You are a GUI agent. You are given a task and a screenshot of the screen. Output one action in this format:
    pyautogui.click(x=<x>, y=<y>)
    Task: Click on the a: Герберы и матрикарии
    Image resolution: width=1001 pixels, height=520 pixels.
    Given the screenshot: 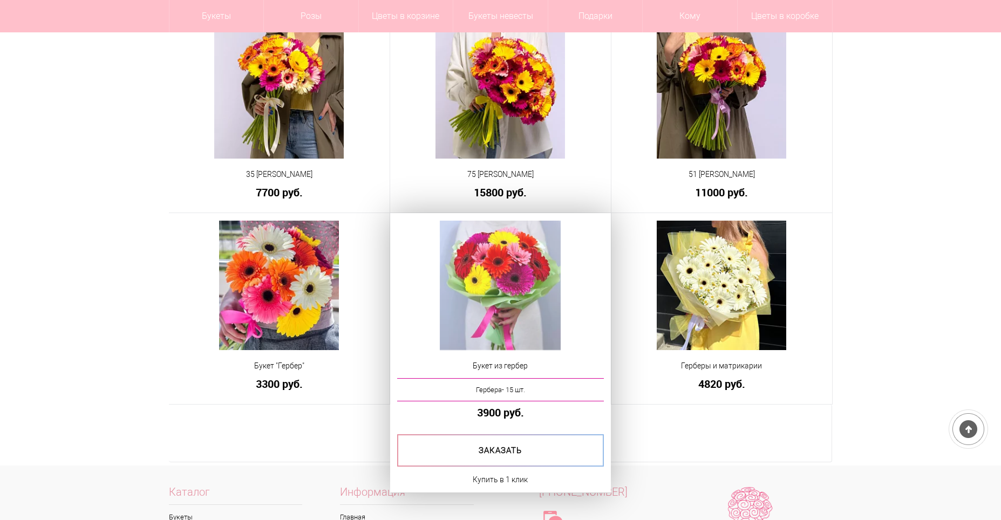 What is the action you would take?
    pyautogui.click(x=721, y=366)
    